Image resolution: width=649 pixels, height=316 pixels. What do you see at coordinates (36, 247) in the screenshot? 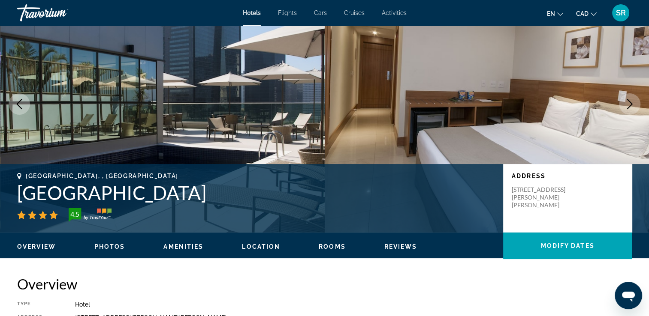
I see `span: Overview` at bounding box center [36, 247].